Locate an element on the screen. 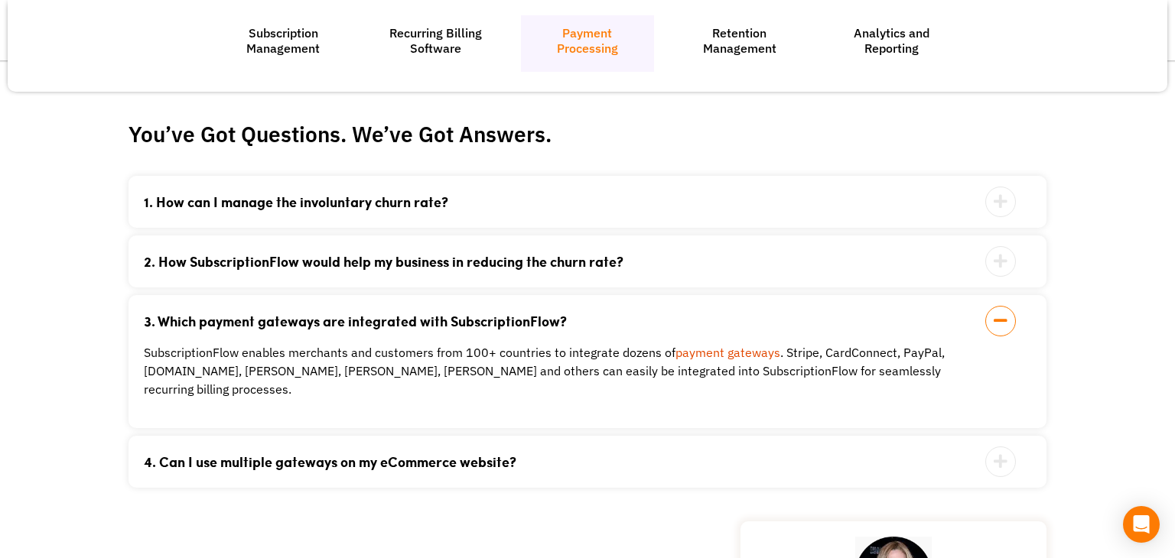 Image resolution: width=1175 pixels, height=558 pixels. img: tab_keywords_by_traffic_grey.svg is located at coordinates (158, 95).